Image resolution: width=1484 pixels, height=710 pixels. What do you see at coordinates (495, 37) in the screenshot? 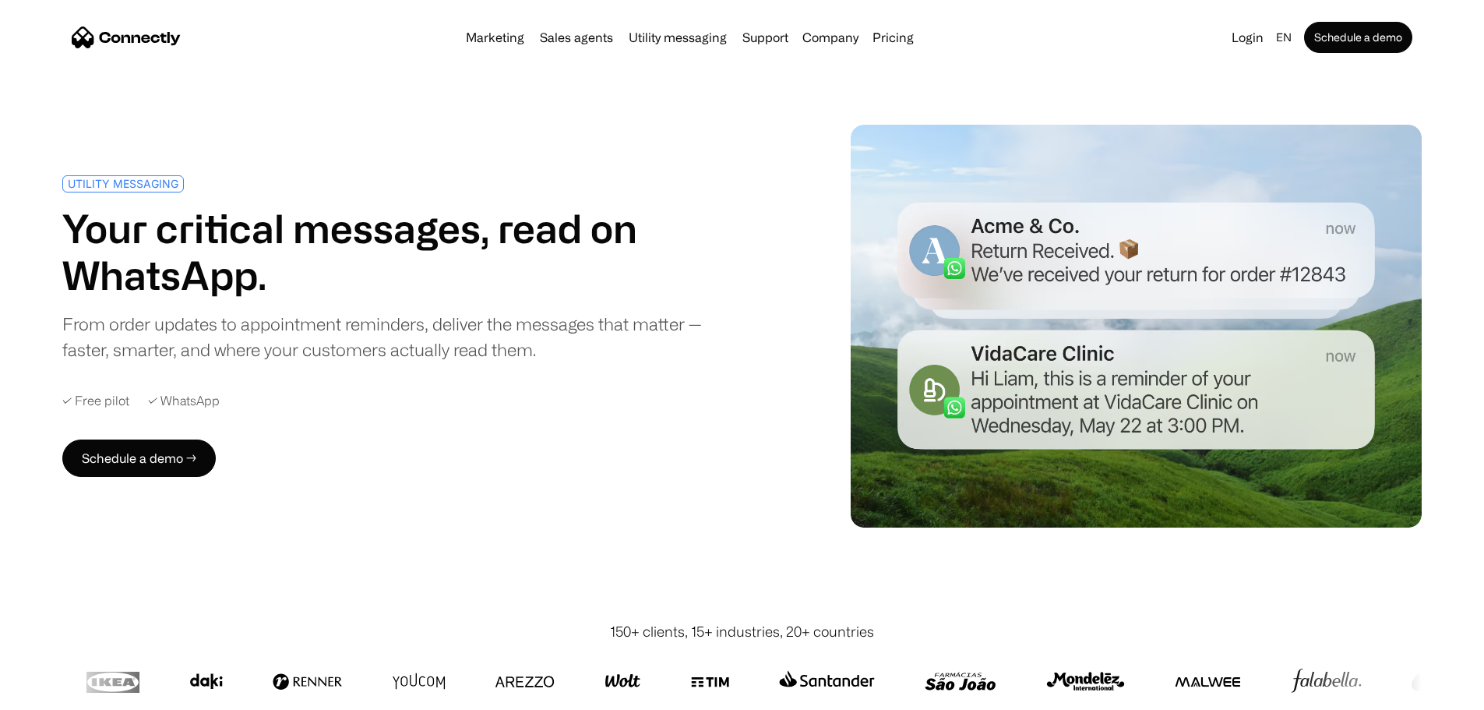
I see `a: Marketing` at bounding box center [495, 37].